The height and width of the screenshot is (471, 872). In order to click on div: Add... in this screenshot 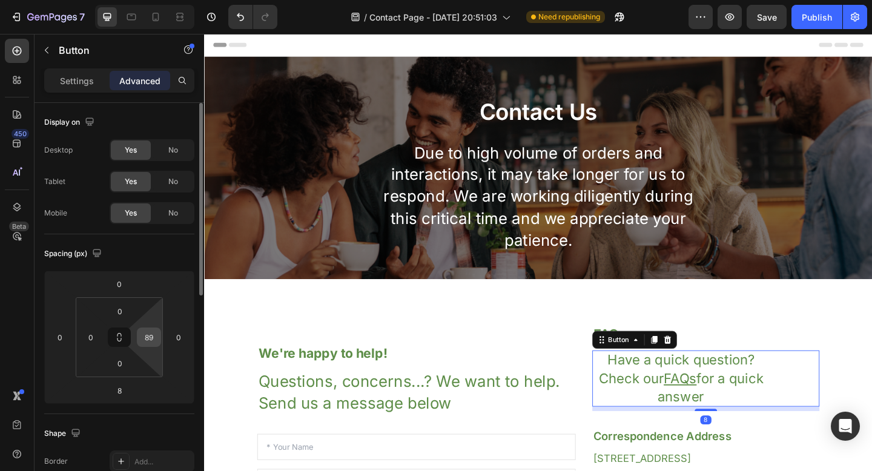, I will do `click(163, 462)`.